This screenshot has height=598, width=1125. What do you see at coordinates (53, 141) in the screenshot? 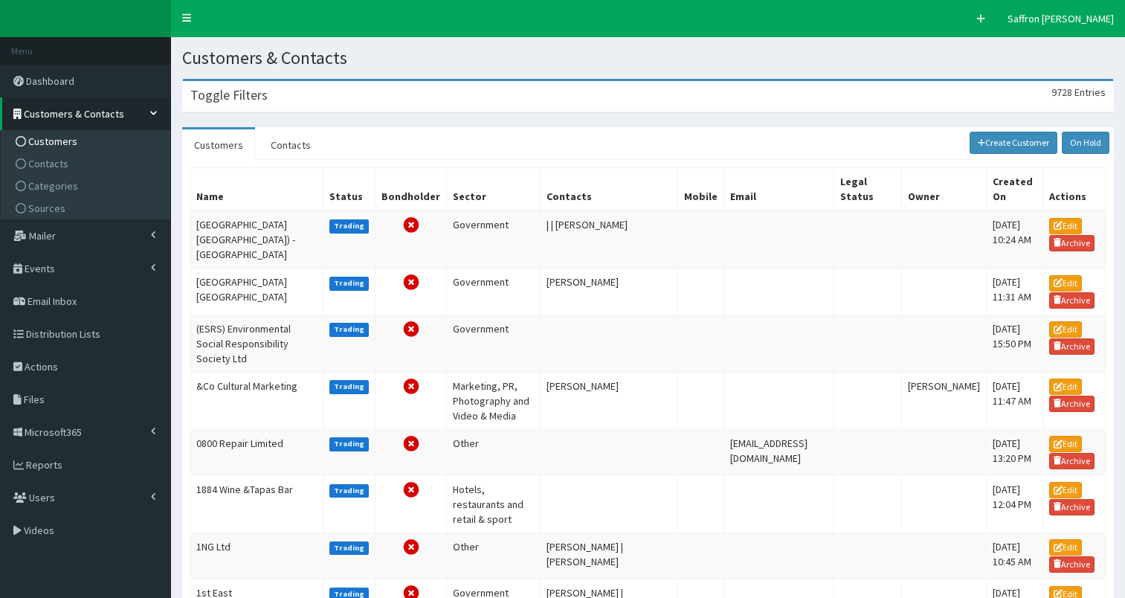
I see `span: Customers` at bounding box center [53, 141].